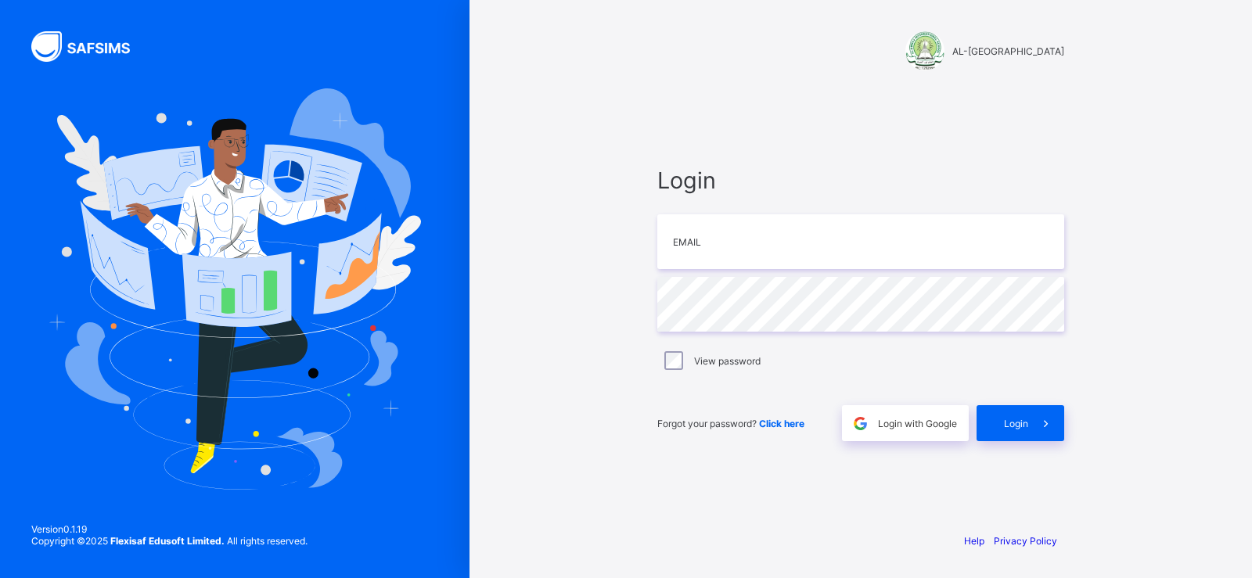 This screenshot has width=1252, height=578. Describe the element at coordinates (167, 541) in the screenshot. I see `strong: Flexisaf Edusoft Limited.` at that location.